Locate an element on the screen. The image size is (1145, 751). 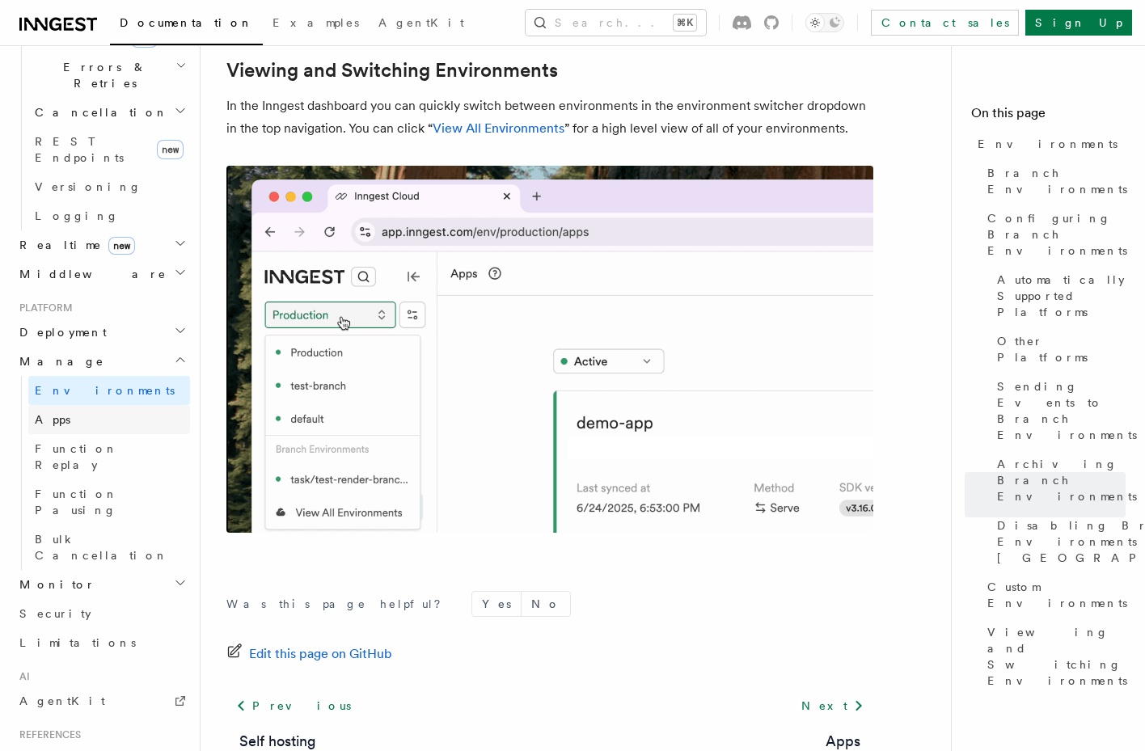
a: Next is located at coordinates (832, 706).